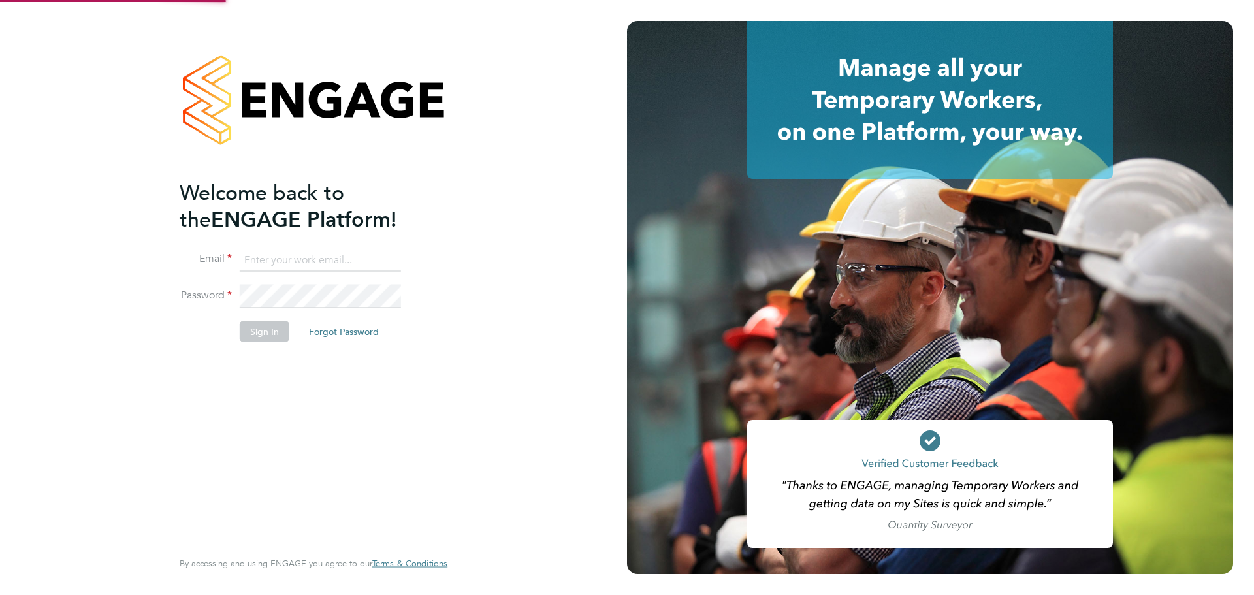 This screenshot has height=595, width=1254. Describe the element at coordinates (262, 206) in the screenshot. I see `span: Welcome back to the` at that location.